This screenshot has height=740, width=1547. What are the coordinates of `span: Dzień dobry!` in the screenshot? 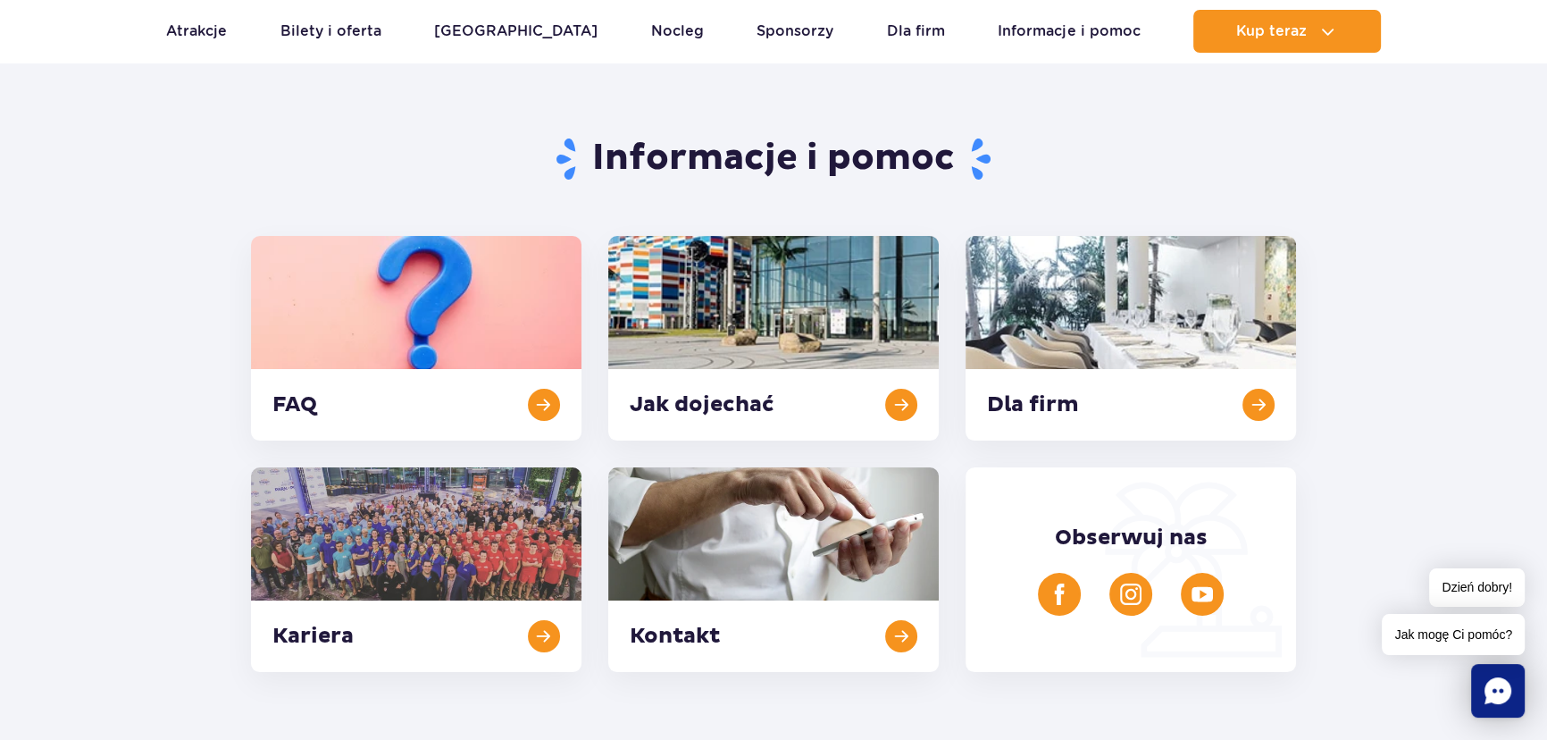 It's located at (1477, 587).